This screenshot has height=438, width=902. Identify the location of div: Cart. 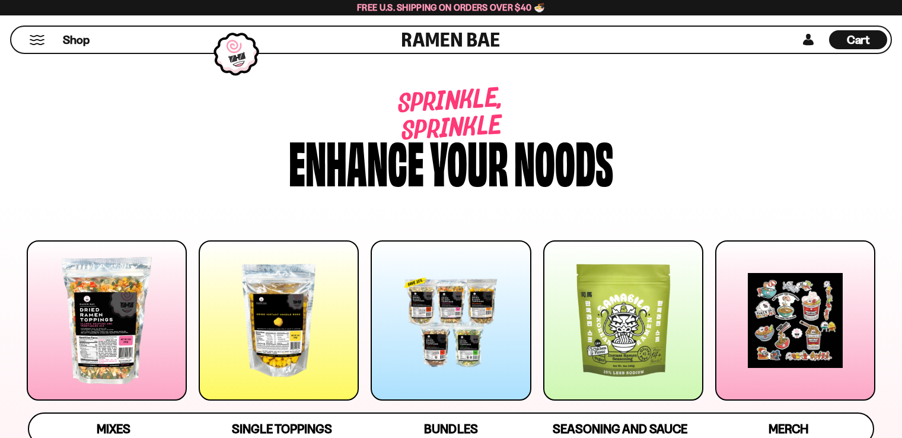
(858, 40).